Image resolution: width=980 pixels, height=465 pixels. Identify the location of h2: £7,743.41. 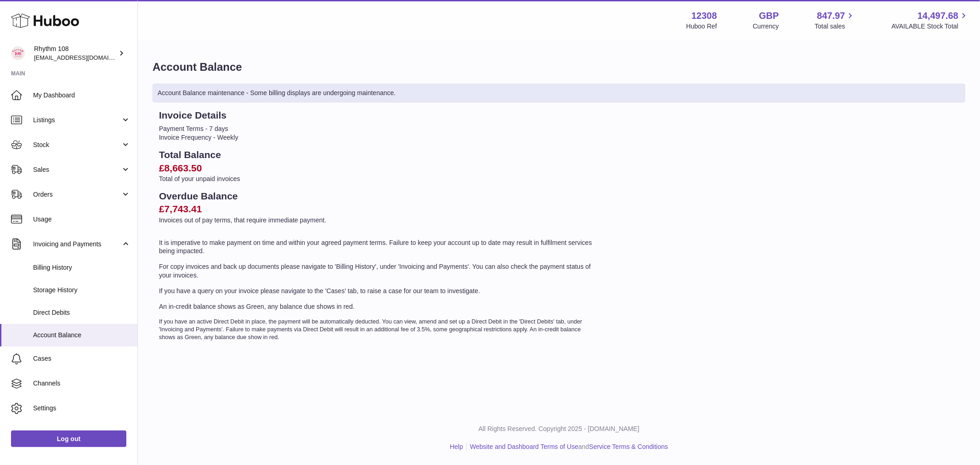
(378, 209).